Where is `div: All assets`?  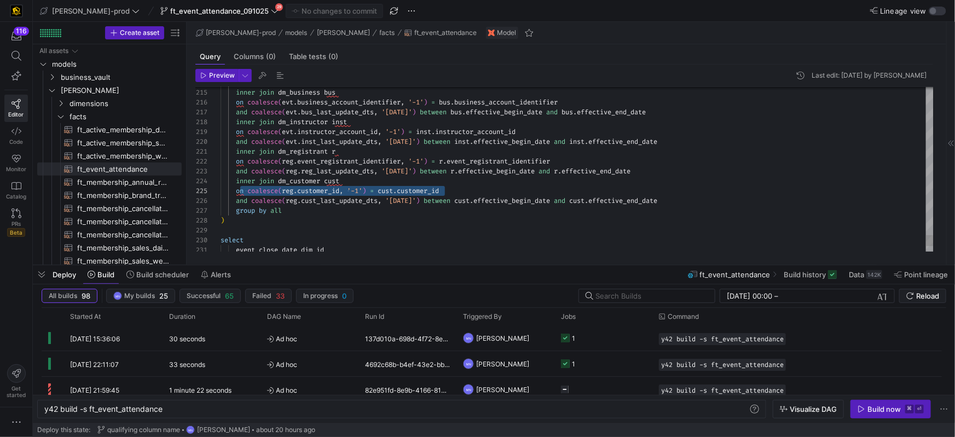 div: All assets is located at coordinates (54, 51).